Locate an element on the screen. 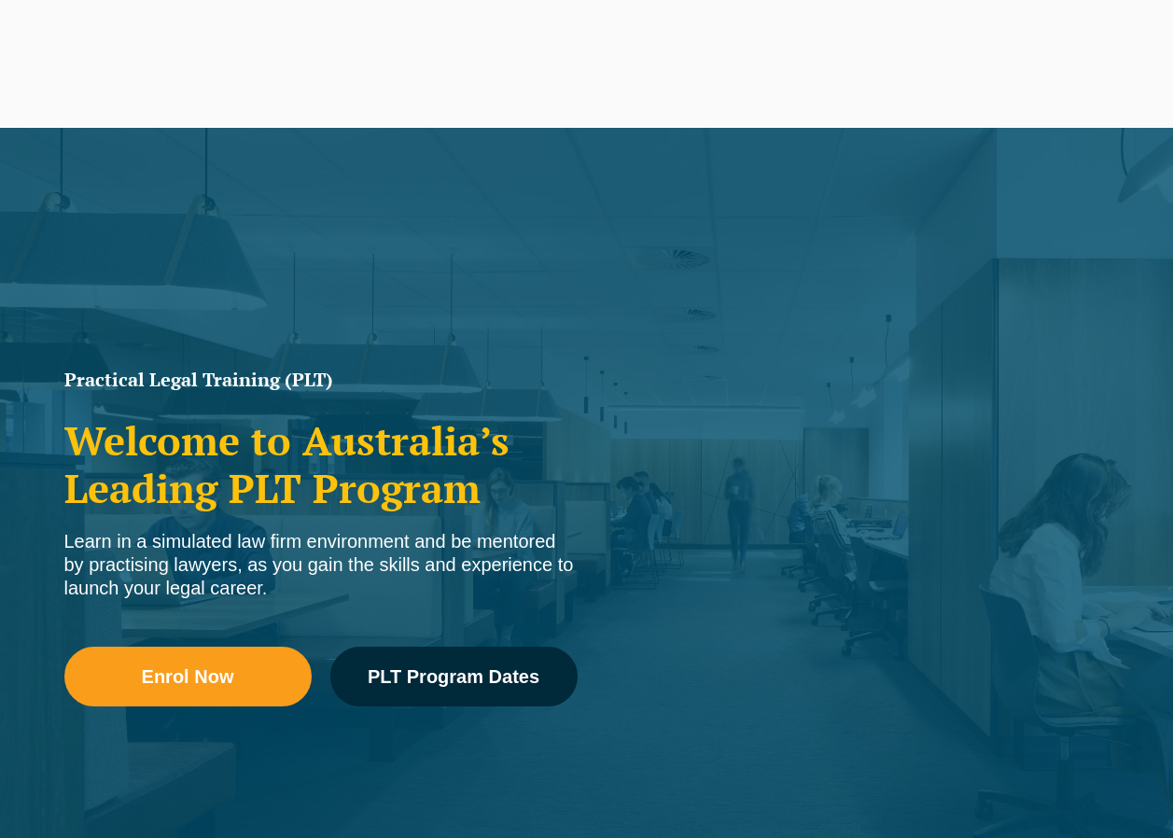 The height and width of the screenshot is (838, 1173). h1: Practical Legal Training (PLT) is located at coordinates (321, 380).